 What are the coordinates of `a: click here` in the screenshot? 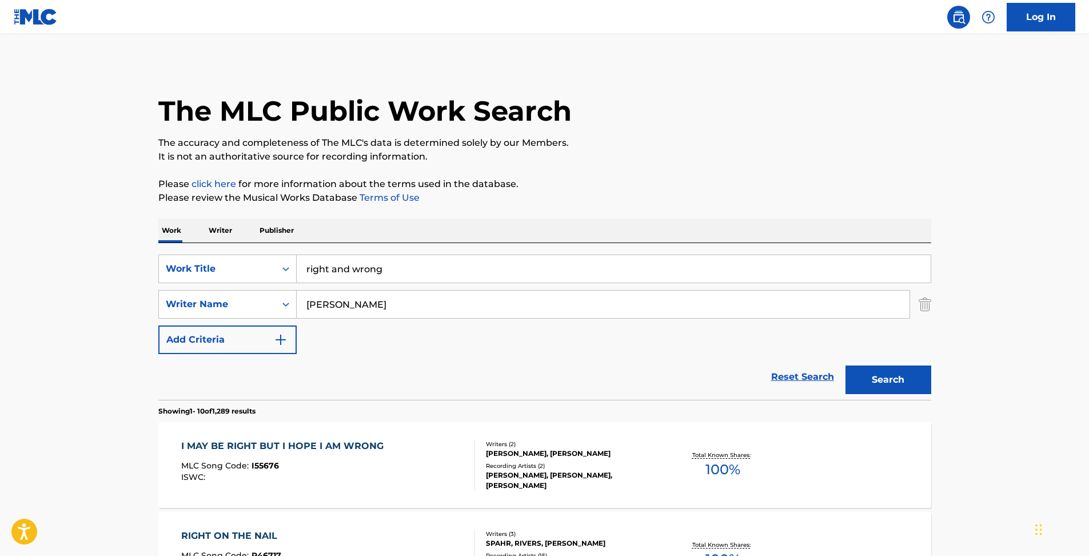 It's located at (214, 184).